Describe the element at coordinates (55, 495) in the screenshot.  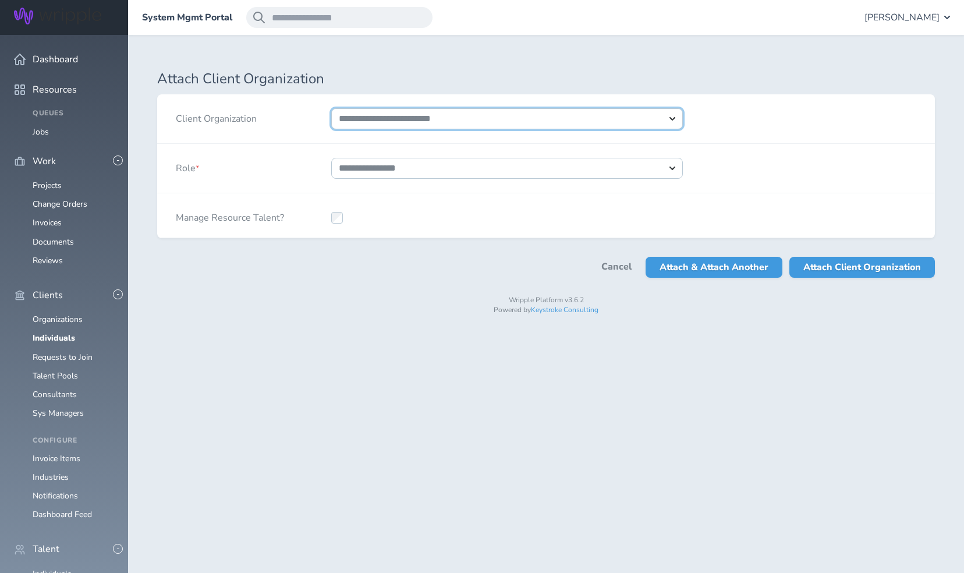
I see `a: Notifications` at that location.